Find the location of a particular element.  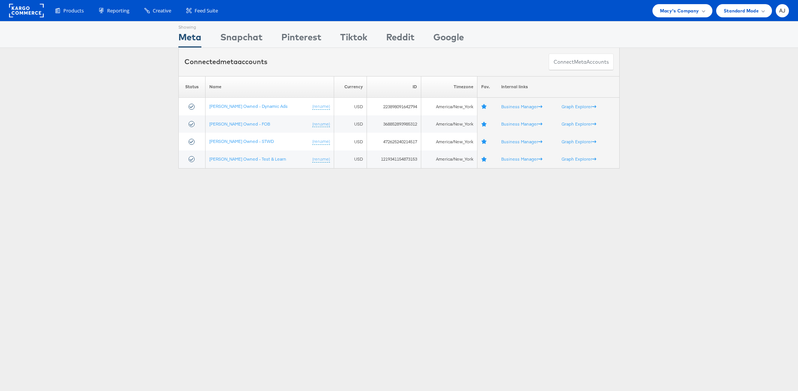

div: Snapchat is located at coordinates (241, 39).